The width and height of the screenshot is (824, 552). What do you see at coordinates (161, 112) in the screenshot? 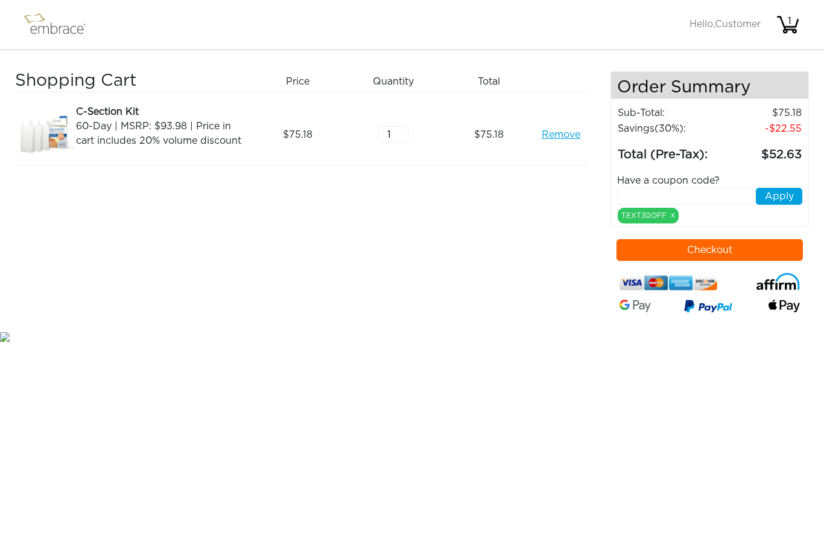
I see `div: C-Section Kit` at bounding box center [161, 112].